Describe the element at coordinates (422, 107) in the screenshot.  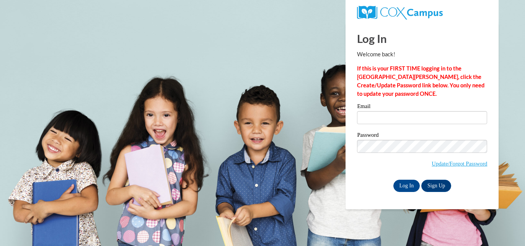
I see `label: Email` at that location.